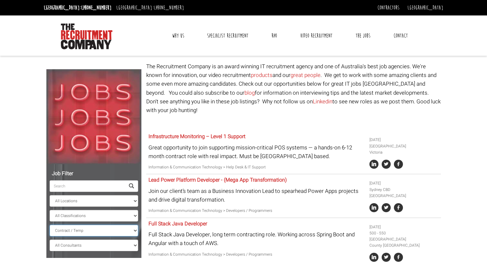  Describe the element at coordinates (94, 174) in the screenshot. I see `h5: Job Filter` at that location.